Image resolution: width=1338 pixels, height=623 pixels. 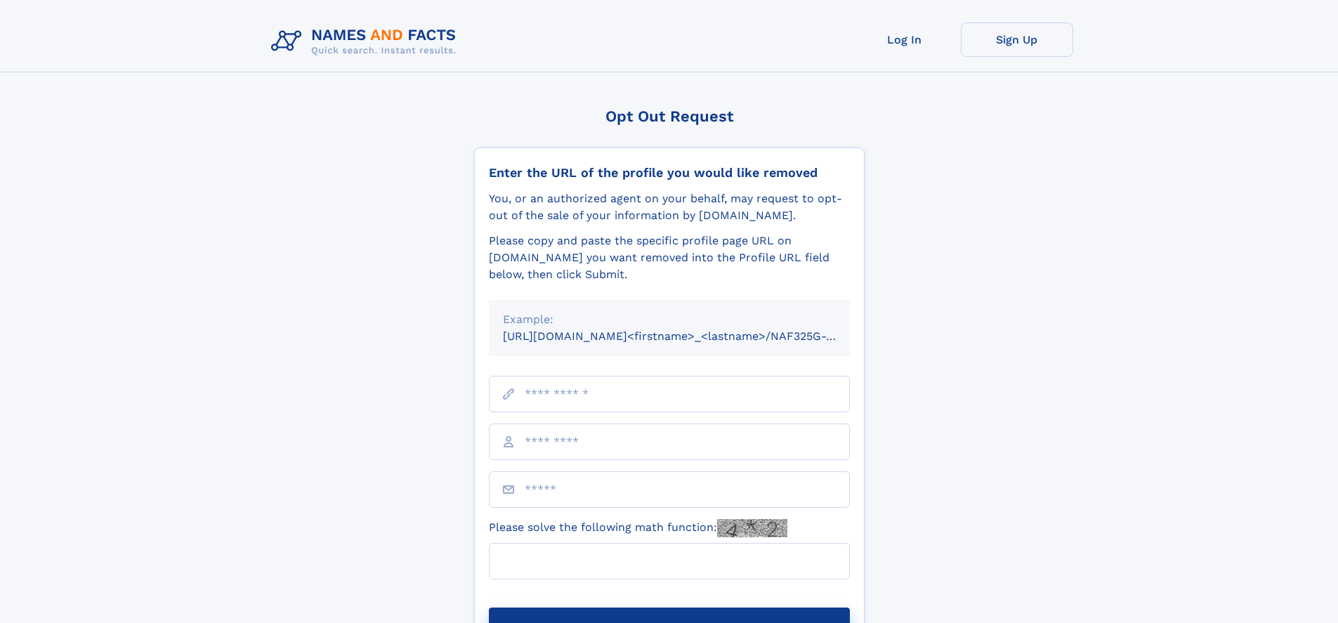 I want to click on div: Opt Out Request, so click(x=669, y=116).